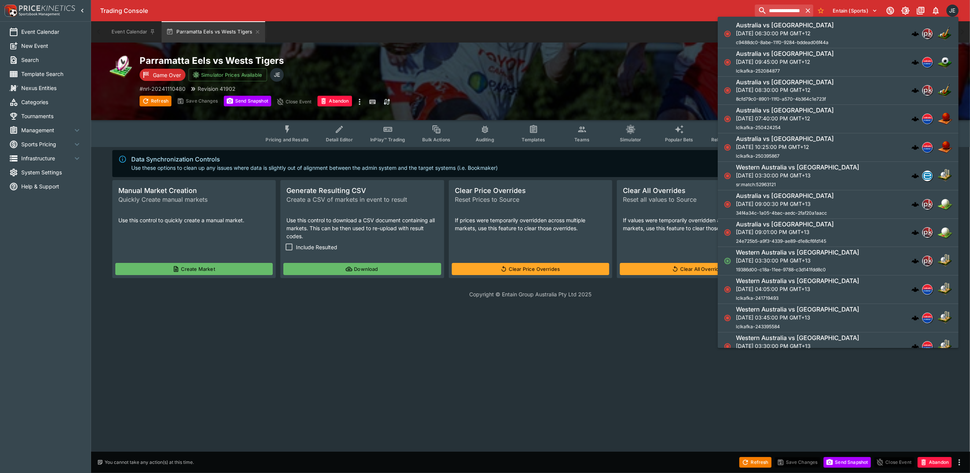 The width and height of the screenshot is (970, 473). What do you see at coordinates (699, 199) in the screenshot?
I see `span: Reset all values to Source` at bounding box center [699, 199].